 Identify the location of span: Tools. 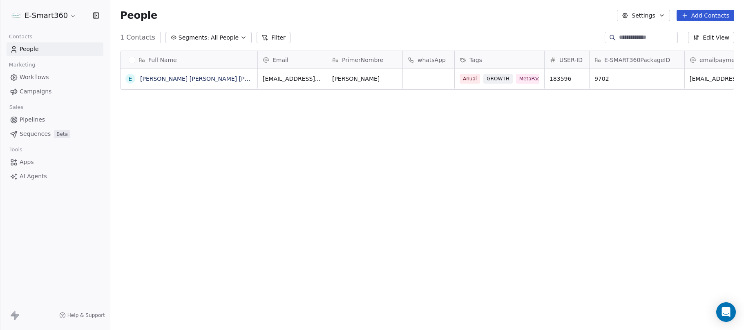
(16, 150).